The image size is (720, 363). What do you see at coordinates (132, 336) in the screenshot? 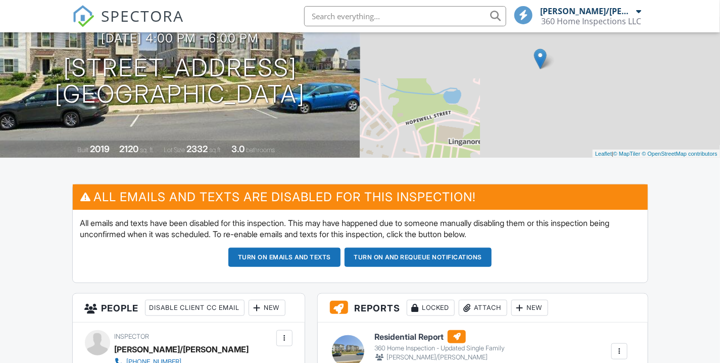
I see `span: Inspector` at bounding box center [132, 336].